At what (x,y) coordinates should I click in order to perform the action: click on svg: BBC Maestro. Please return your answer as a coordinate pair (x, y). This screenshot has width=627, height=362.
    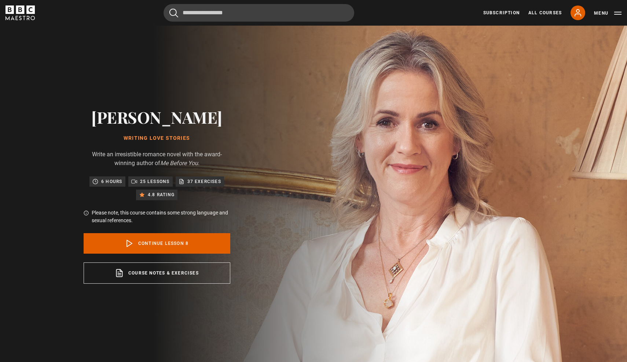
    Looking at the image, I should click on (20, 13).